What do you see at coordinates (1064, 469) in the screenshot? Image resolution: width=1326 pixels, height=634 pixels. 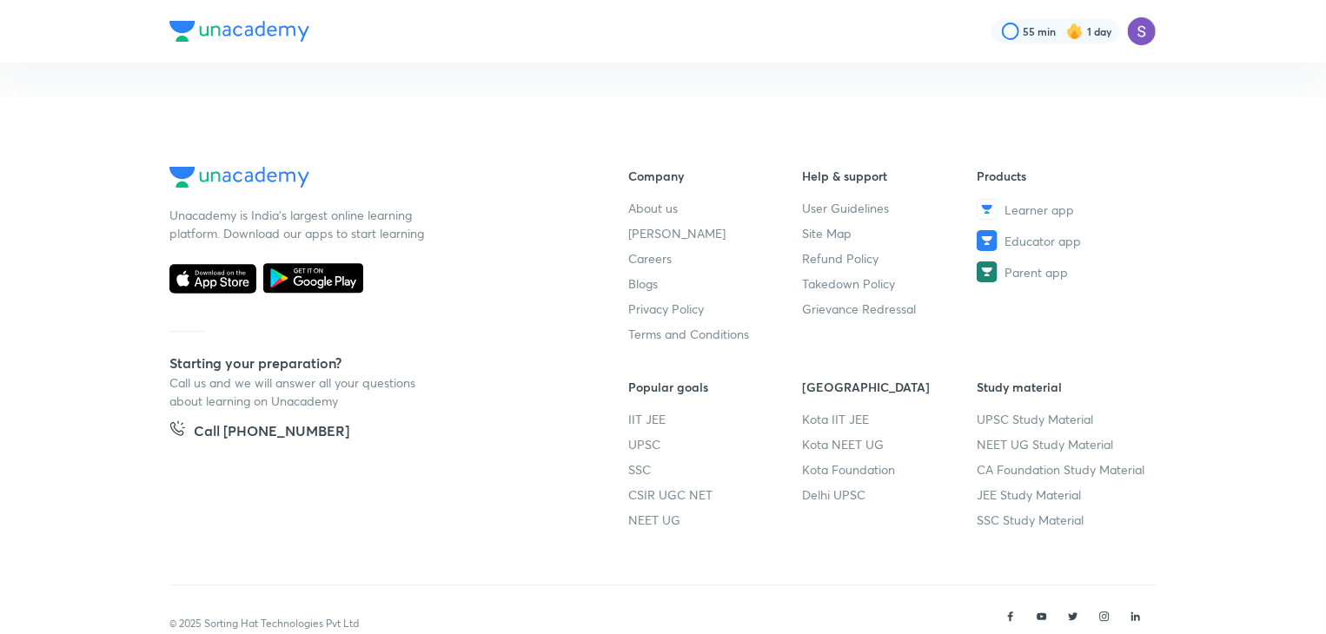 I see `a: CA Foundation Study Material` at bounding box center [1064, 469].